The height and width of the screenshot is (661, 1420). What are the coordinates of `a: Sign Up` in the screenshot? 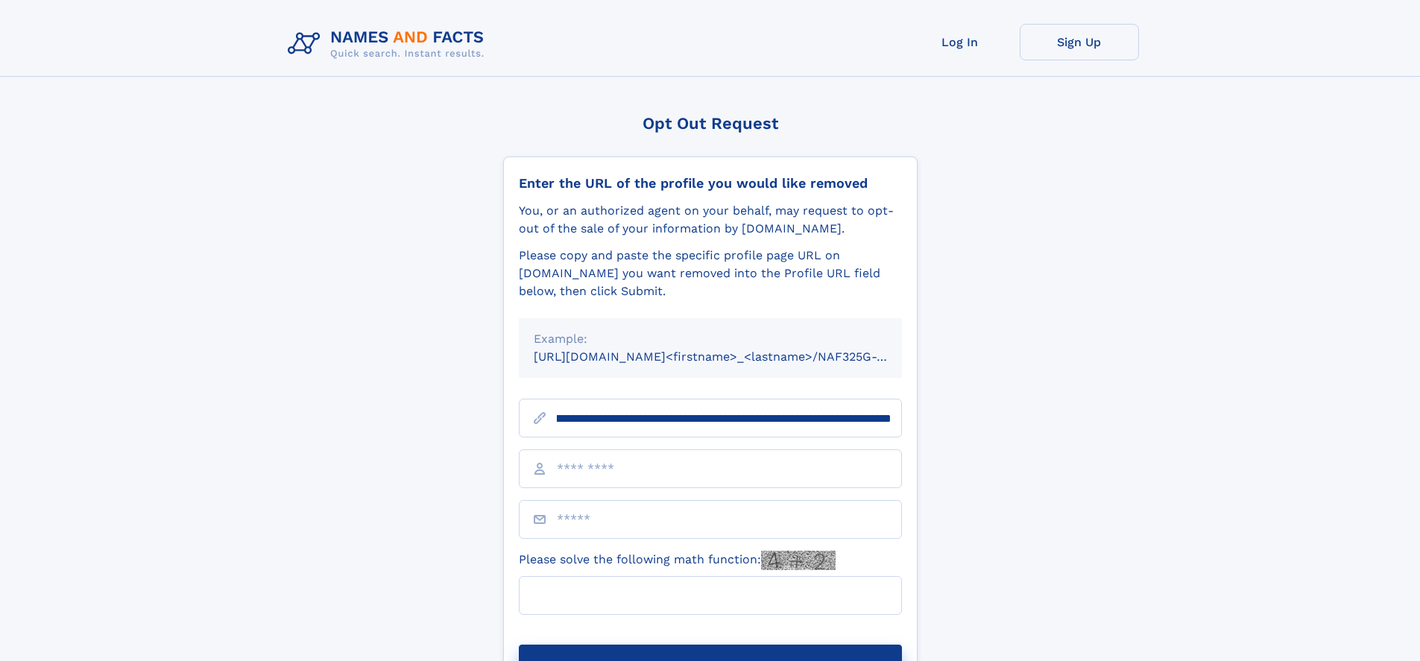 It's located at (1079, 42).